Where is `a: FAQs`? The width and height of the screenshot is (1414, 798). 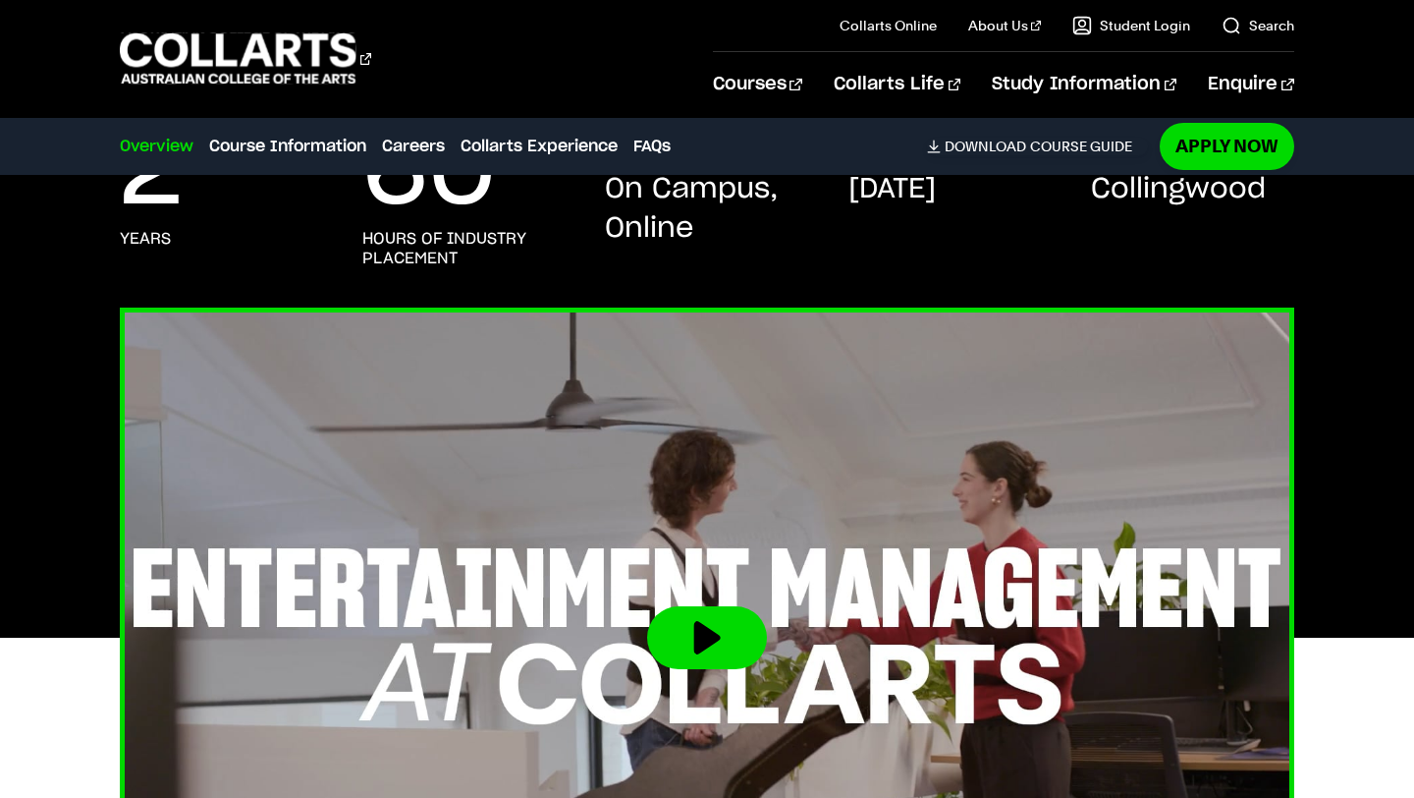 a: FAQs is located at coordinates (652, 146).